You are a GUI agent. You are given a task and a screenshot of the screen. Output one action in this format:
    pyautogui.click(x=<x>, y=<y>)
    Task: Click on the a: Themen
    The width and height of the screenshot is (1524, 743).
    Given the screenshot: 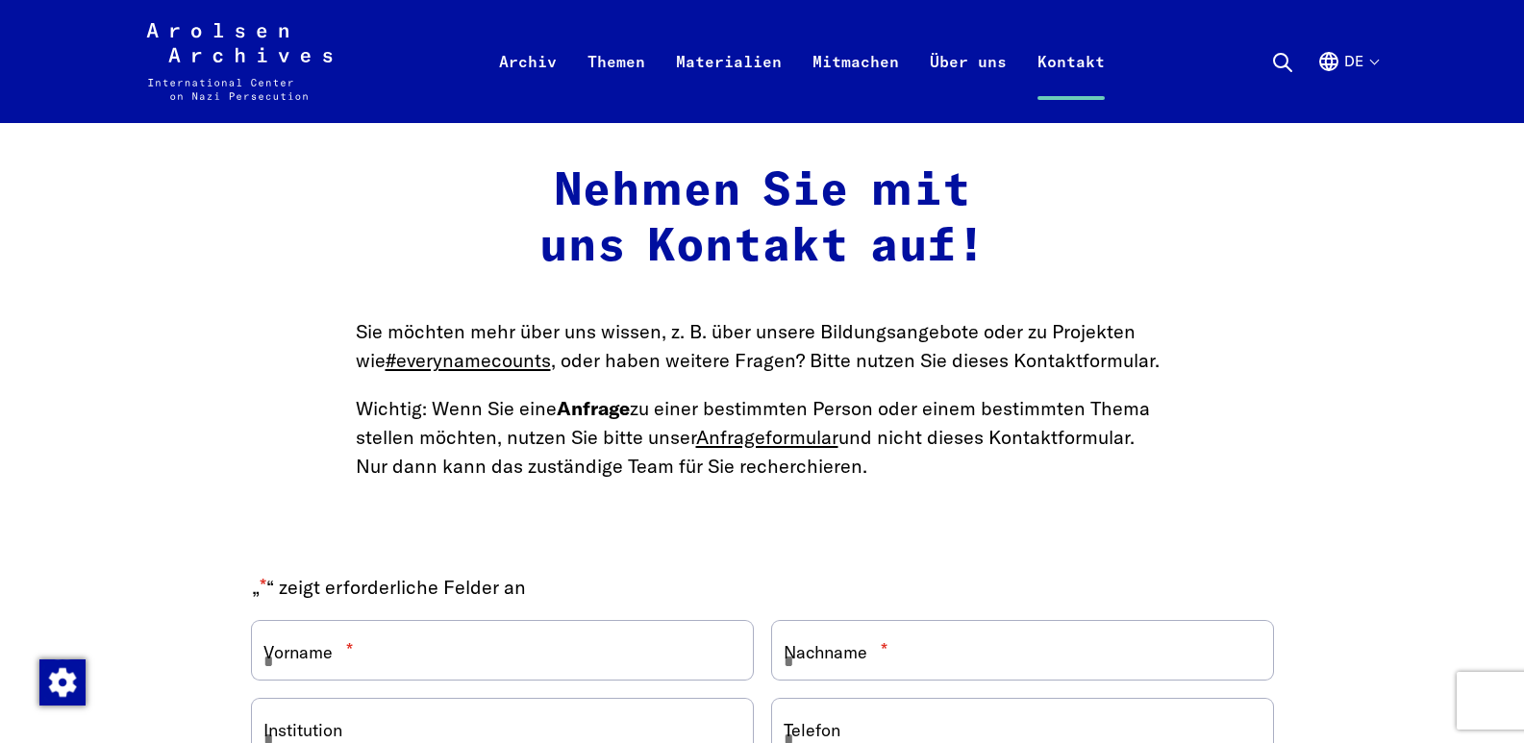 What is the action you would take?
    pyautogui.click(x=616, y=85)
    